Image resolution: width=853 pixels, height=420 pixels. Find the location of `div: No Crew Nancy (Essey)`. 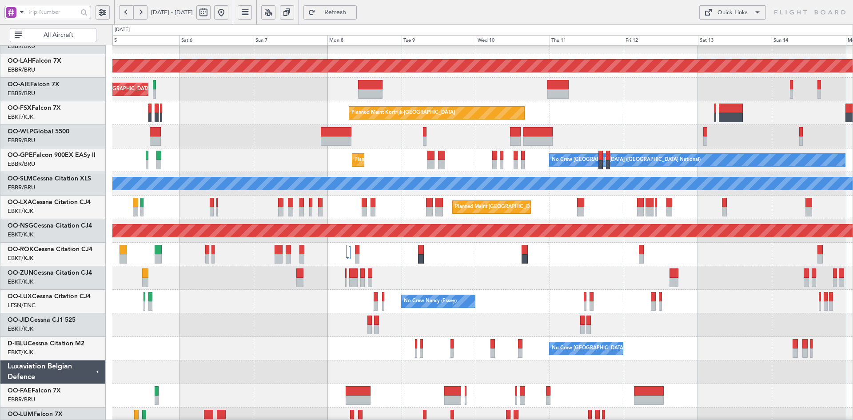

div: No Crew Nancy (Essey) is located at coordinates (430, 301).